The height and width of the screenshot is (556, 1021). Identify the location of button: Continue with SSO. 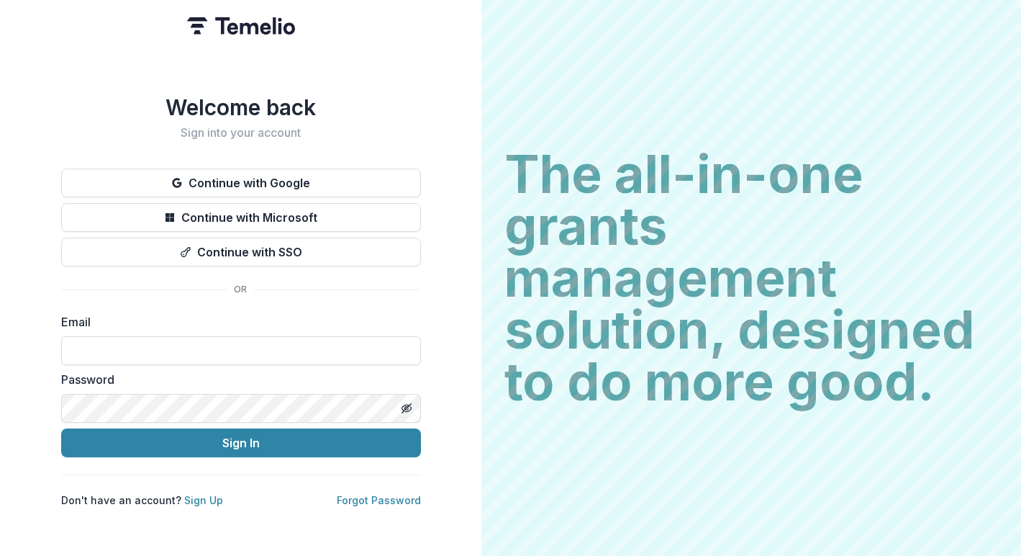
(241, 252).